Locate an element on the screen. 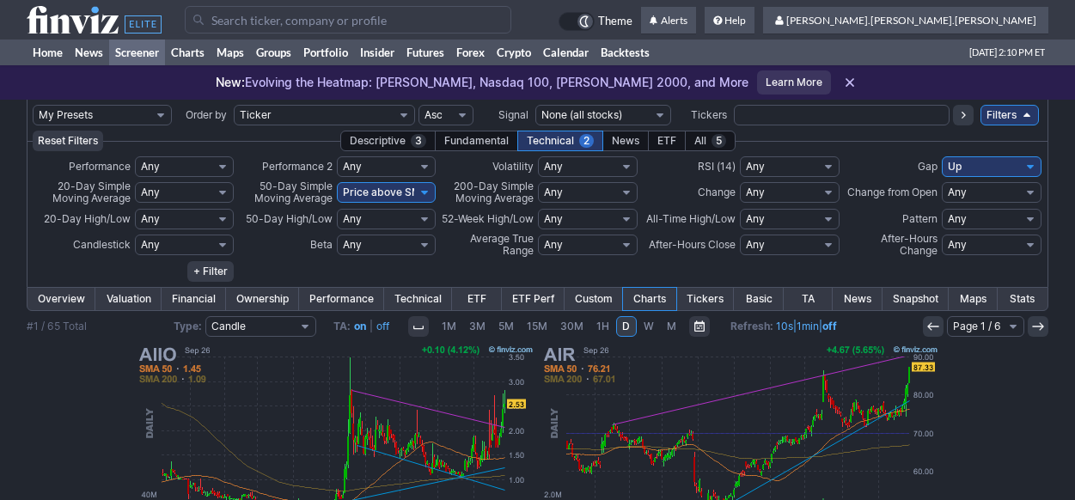 The height and width of the screenshot is (500, 1075). a: Basic is located at coordinates (758, 299).